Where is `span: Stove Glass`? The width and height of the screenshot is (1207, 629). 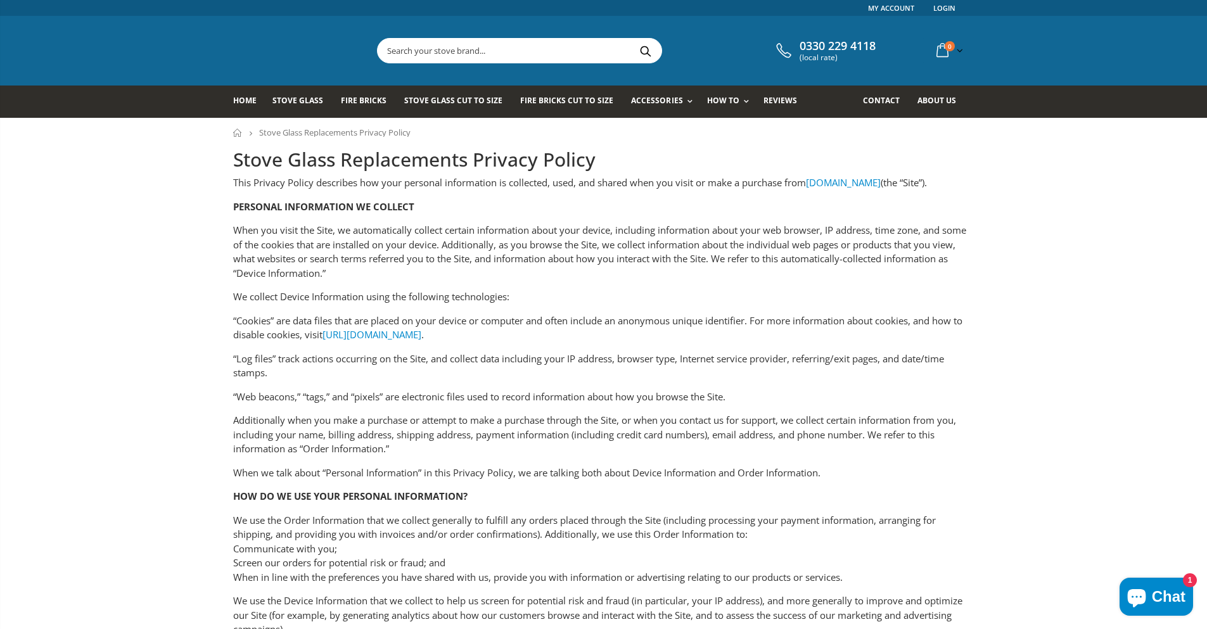 span: Stove Glass is located at coordinates (298, 100).